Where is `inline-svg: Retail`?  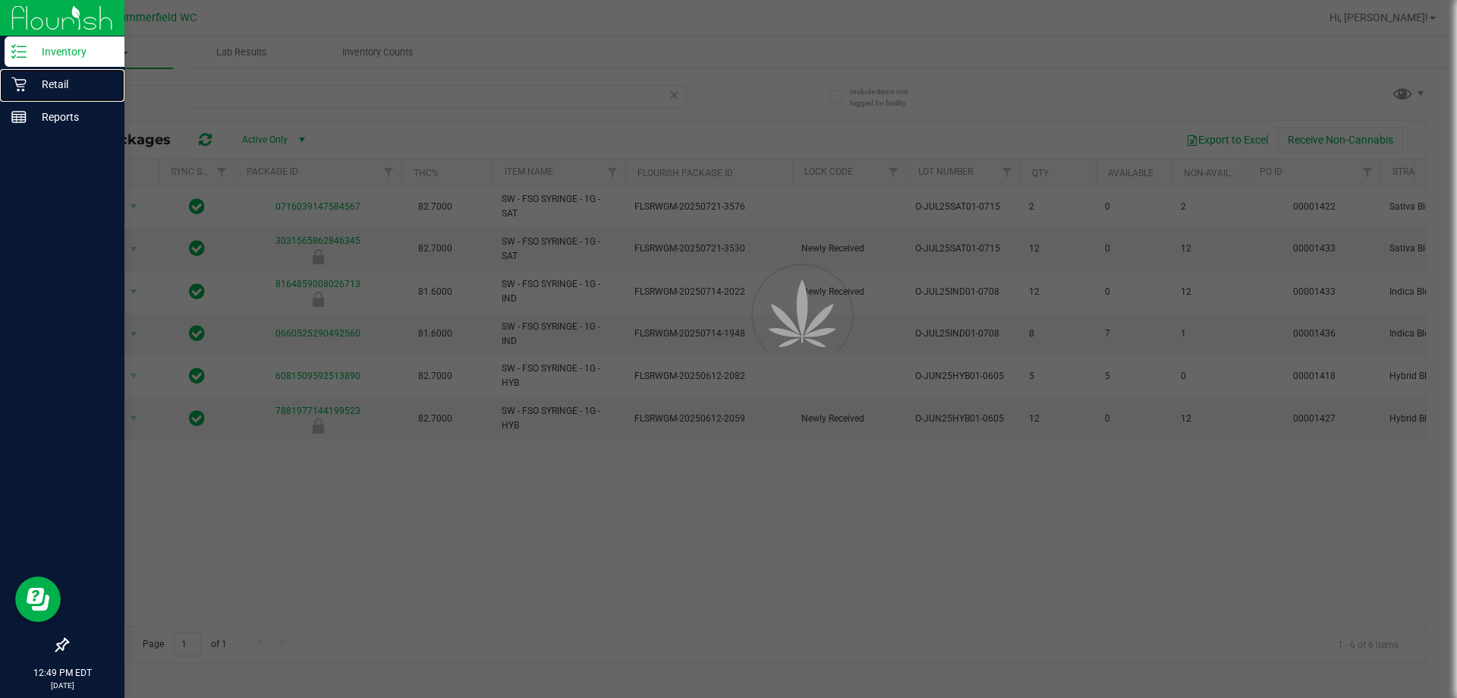 inline-svg: Retail is located at coordinates (19, 84).